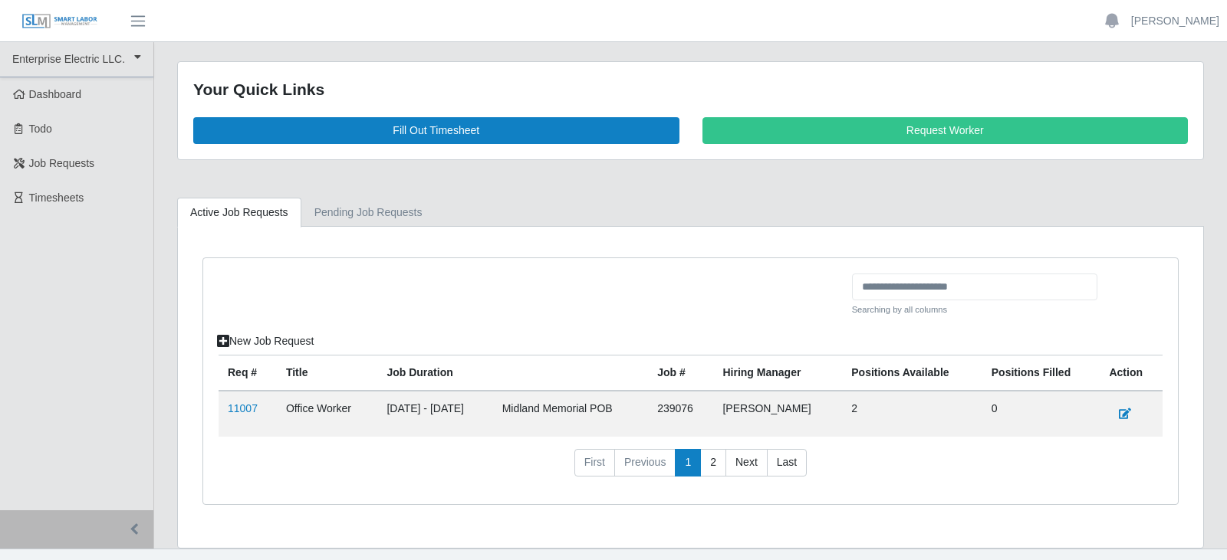 The height and width of the screenshot is (560, 1227). I want to click on td: 2, so click(912, 414).